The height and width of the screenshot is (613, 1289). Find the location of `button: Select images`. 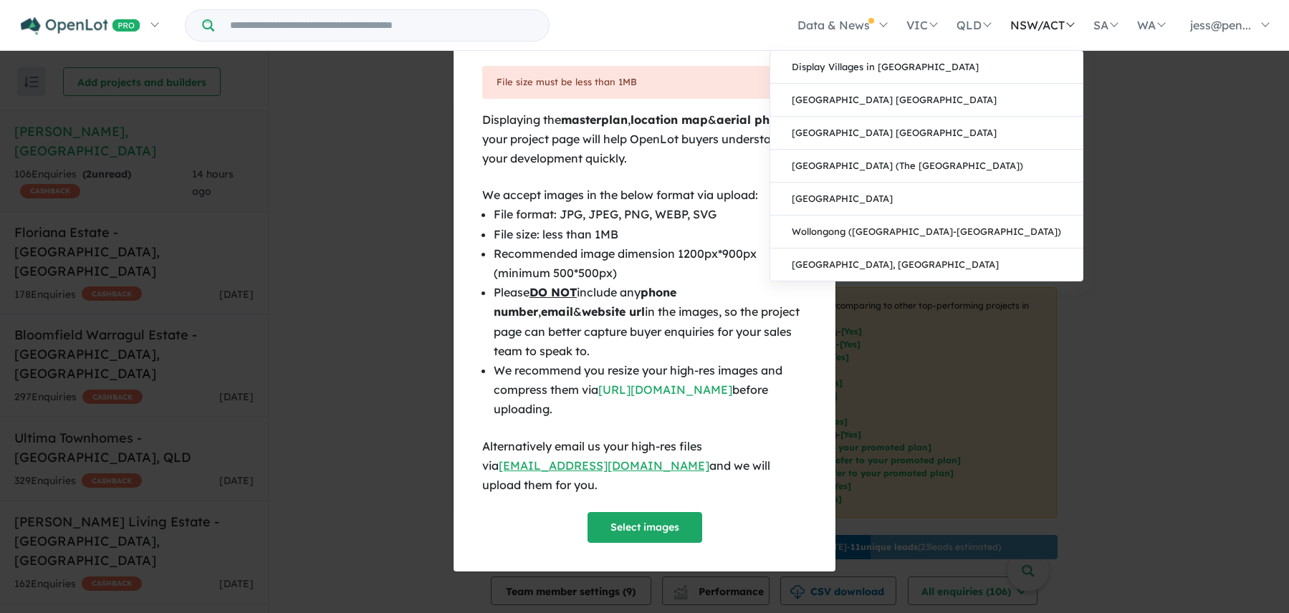

button: Select images is located at coordinates (645, 527).